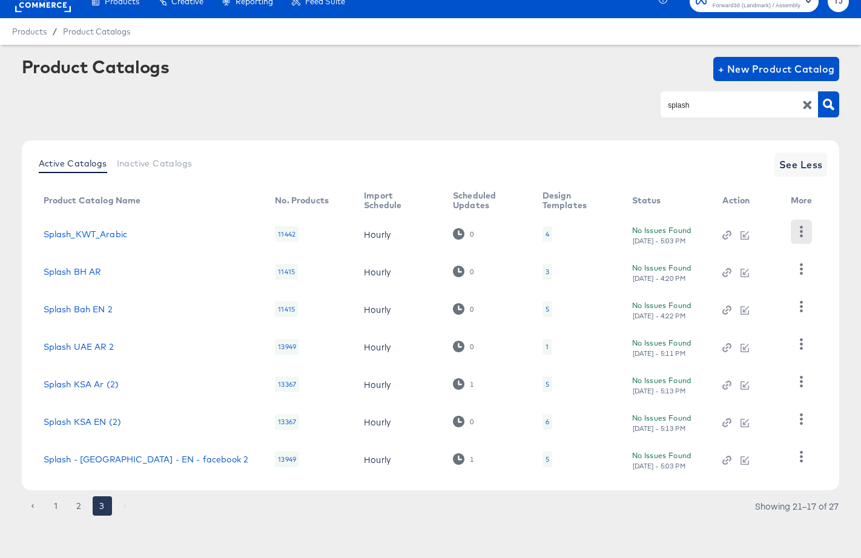  Describe the element at coordinates (96, 31) in the screenshot. I see `a: Product Catalogs` at that location.